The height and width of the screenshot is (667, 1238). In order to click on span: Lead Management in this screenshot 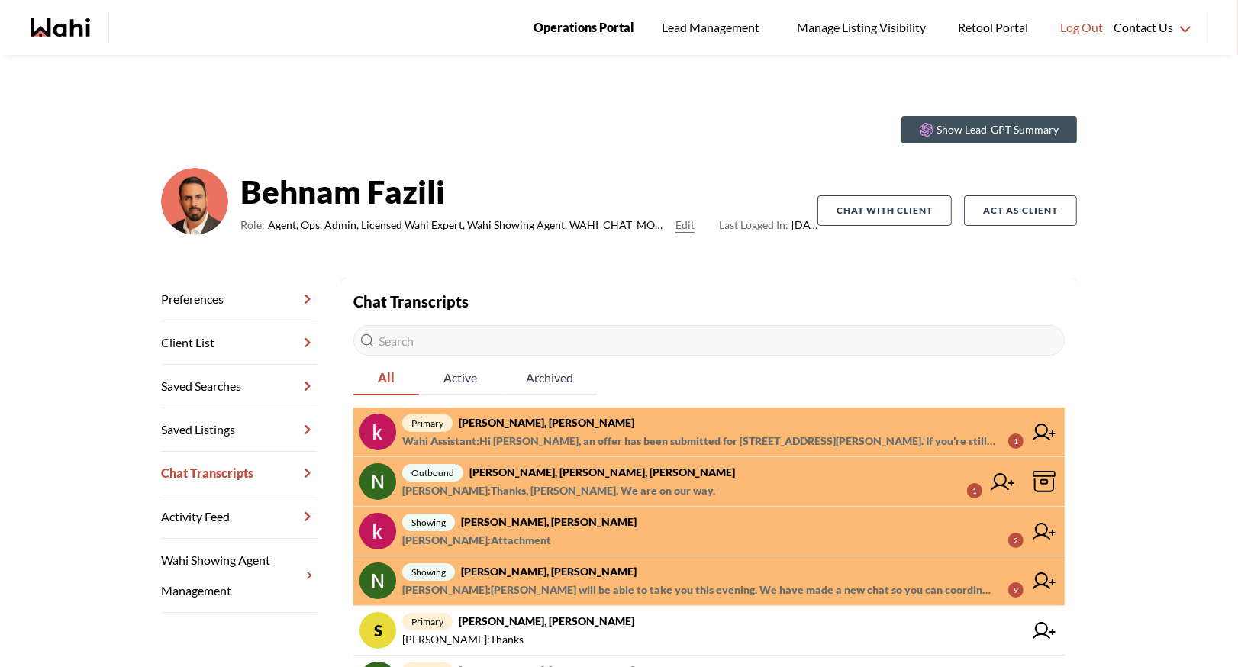, I will do `click(713, 27)`.